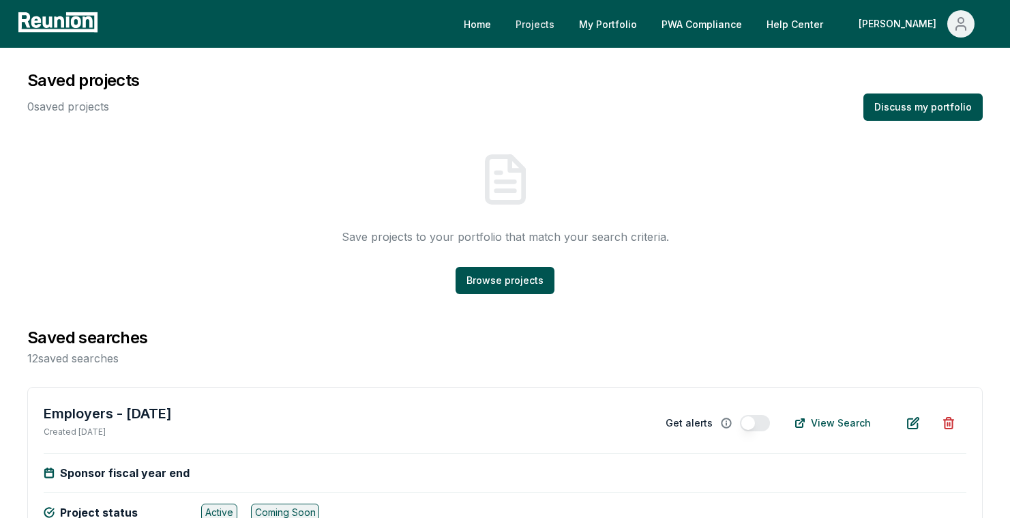  What do you see at coordinates (689, 422) in the screenshot?
I see `label: Get alerts` at bounding box center [689, 422].